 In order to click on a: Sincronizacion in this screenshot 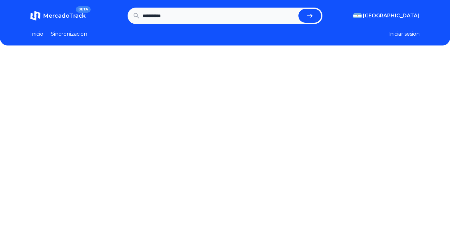, I will do `click(69, 34)`.